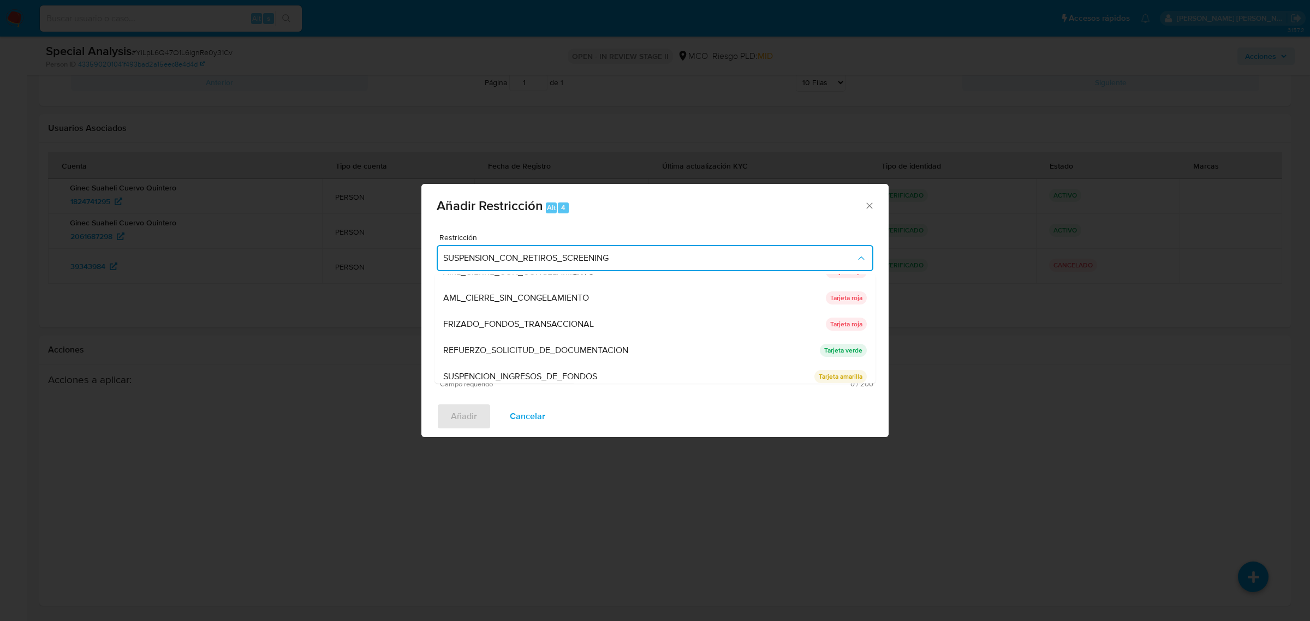 The height and width of the screenshot is (621, 1310). Describe the element at coordinates (520, 376) in the screenshot. I see `span: SUSPENCION_INGRESOS_DE_FONDOS` at that location.